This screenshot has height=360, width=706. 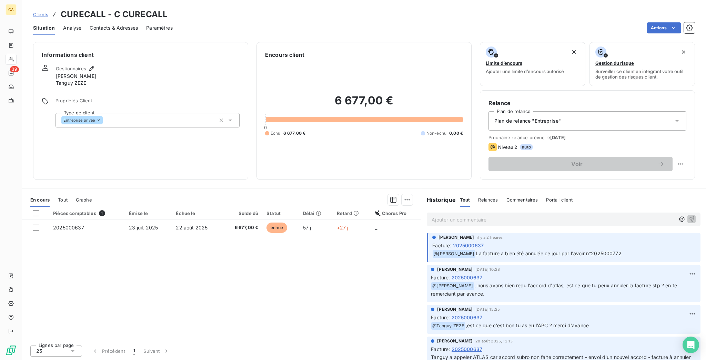 I want to click on span: Non-échu, so click(x=436, y=133).